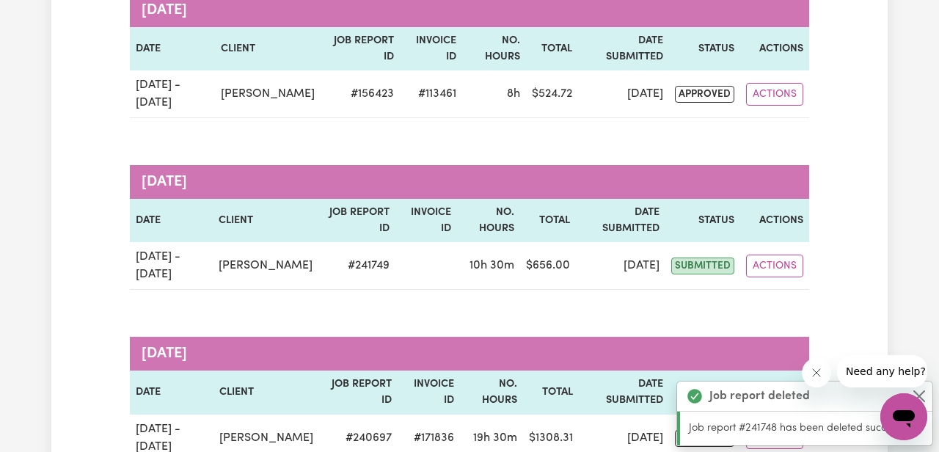 The width and height of the screenshot is (939, 452). Describe the element at coordinates (359, 94) in the screenshot. I see `td: # 156423` at that location.